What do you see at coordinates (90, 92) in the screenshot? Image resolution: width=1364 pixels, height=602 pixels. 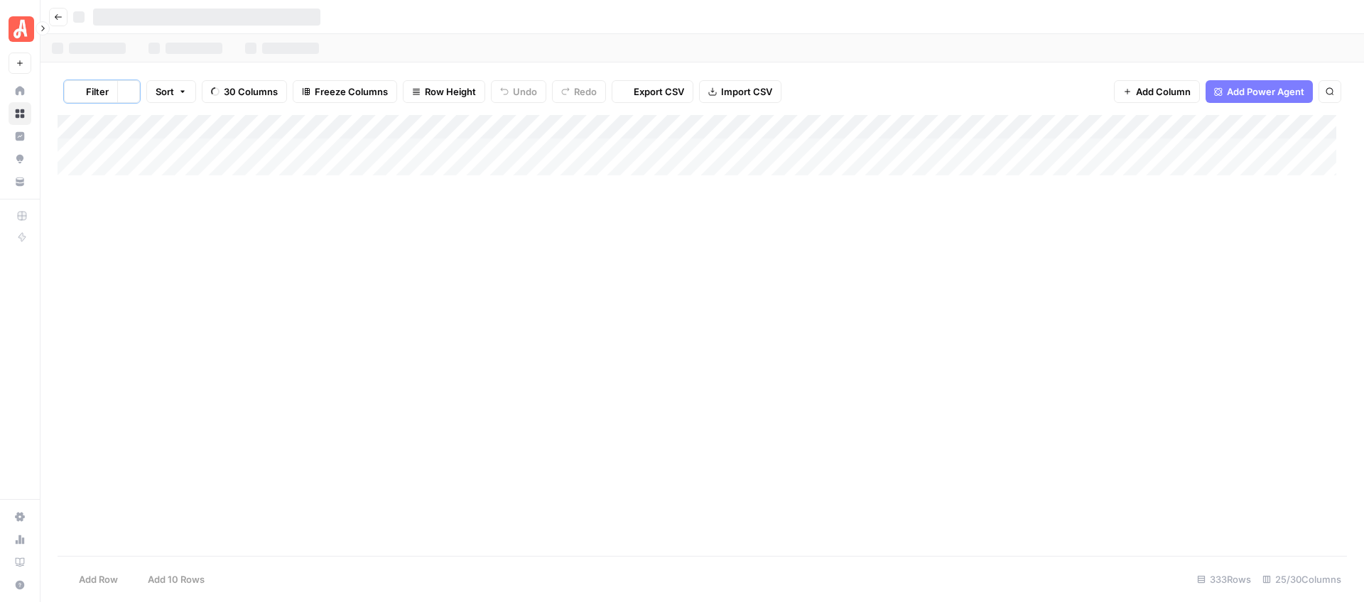 I see `button: Filter` at bounding box center [90, 92].